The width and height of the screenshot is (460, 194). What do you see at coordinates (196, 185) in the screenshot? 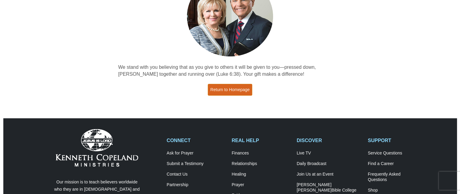
I see `a: Partnership` at bounding box center [196, 185].